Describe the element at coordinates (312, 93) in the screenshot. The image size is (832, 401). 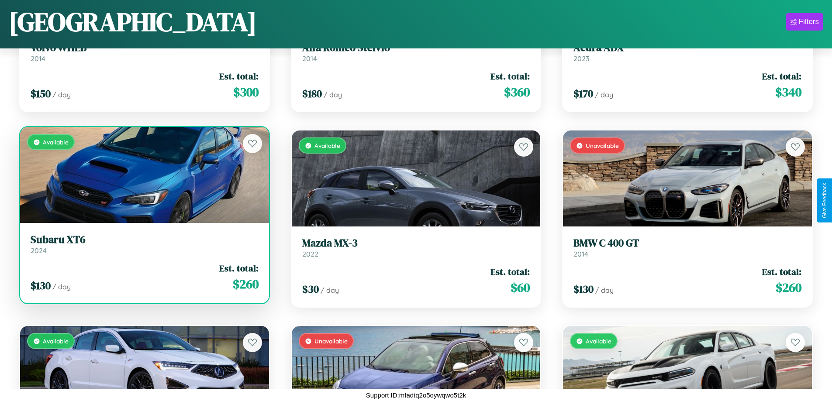
I see `span: $ 180` at that location.